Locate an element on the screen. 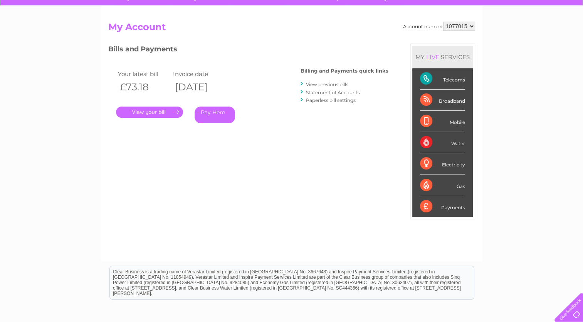 This screenshot has width=583, height=322. a: Contact is located at coordinates (541, 35).